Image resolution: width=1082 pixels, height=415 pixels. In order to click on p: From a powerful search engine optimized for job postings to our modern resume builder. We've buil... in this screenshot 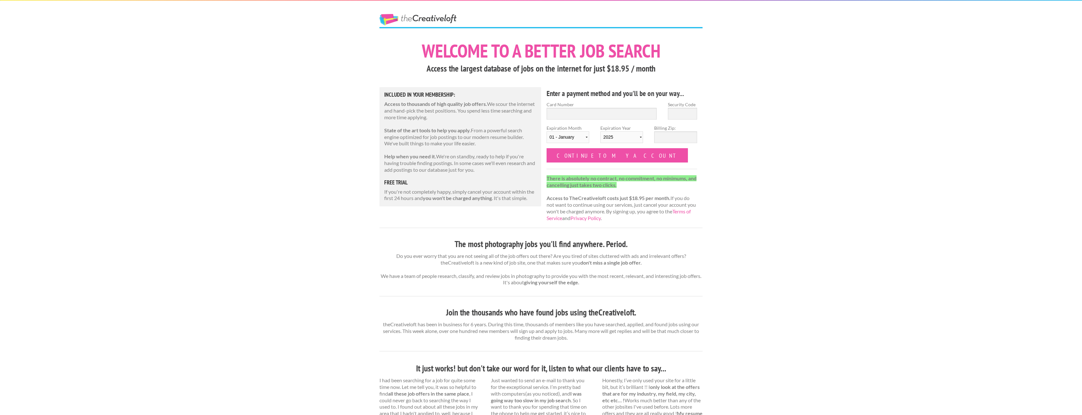, I will do `click(460, 137)`.